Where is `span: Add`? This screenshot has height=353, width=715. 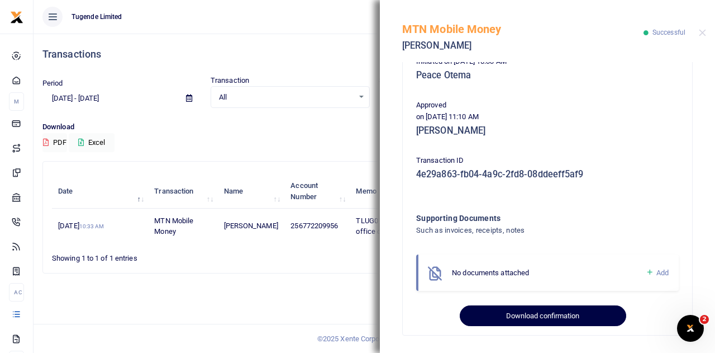 span: Add is located at coordinates (663, 272).